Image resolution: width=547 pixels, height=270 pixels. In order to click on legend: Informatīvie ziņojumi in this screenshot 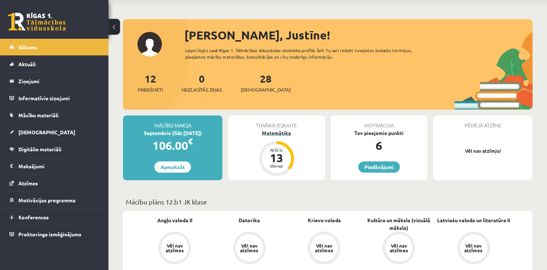, I will do `click(59, 98)`.